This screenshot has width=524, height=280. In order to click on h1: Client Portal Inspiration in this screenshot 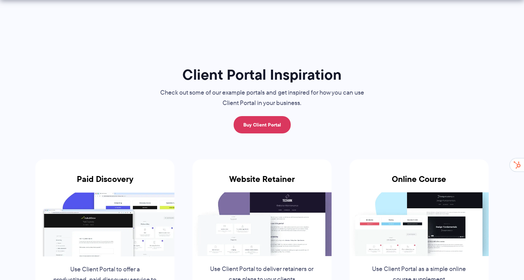, I will do `click(262, 74)`.